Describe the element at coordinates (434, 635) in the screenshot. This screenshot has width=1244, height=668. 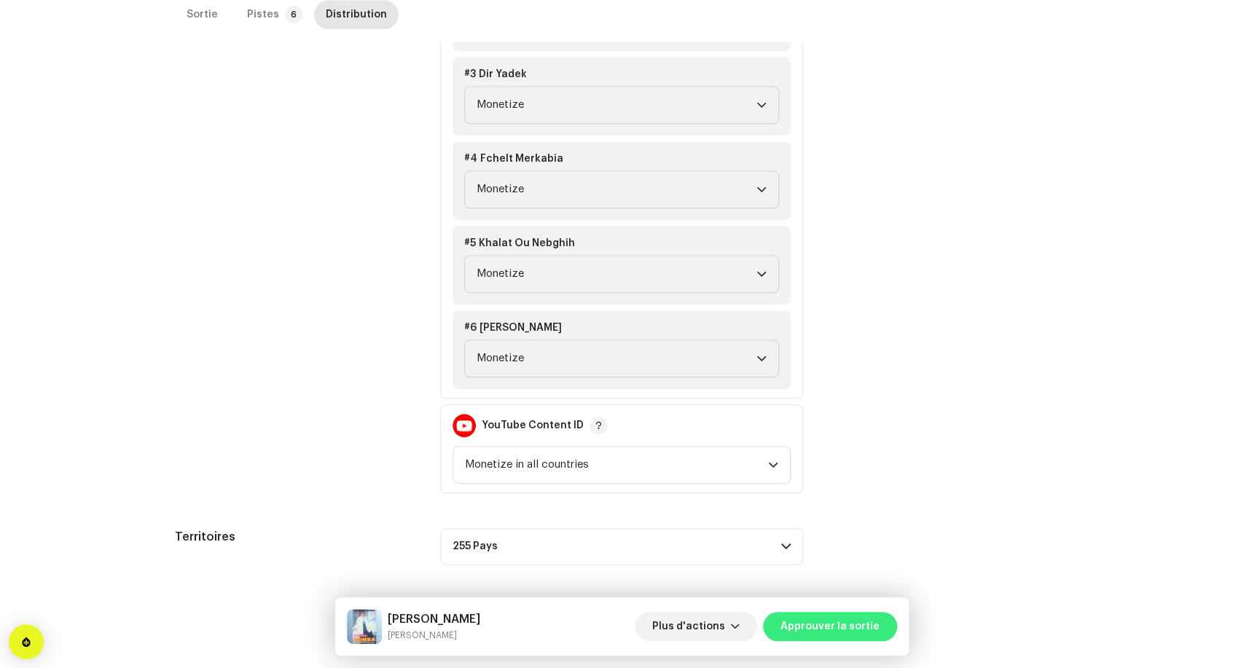
I see `small: Cheba Zohra` at that location.